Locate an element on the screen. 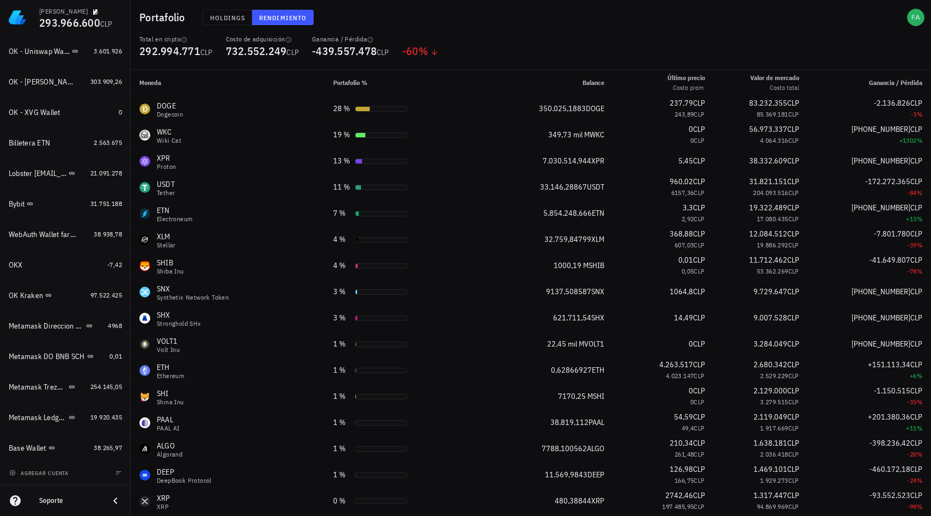  div: SHIB is located at coordinates (170, 262).